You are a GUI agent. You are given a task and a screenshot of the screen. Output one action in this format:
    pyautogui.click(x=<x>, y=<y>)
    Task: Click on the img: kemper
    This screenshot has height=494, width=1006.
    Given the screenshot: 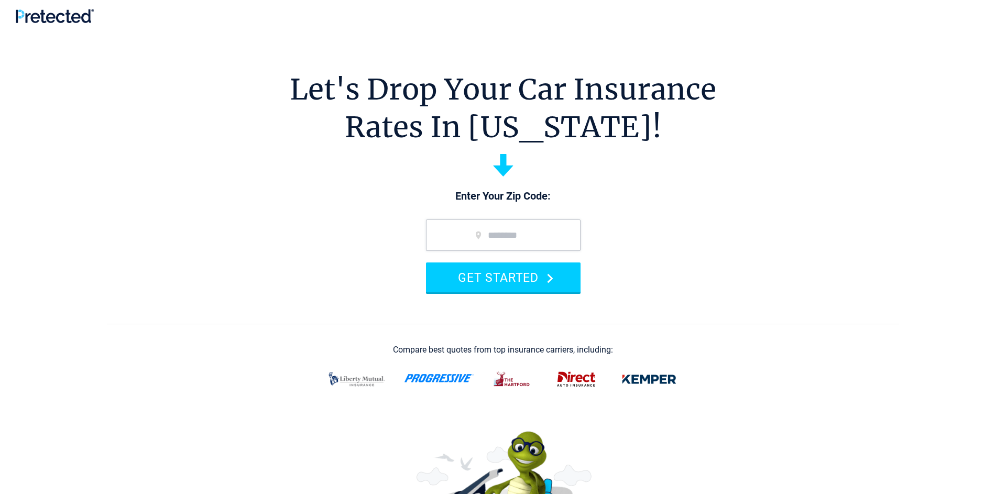 What is the action you would take?
    pyautogui.click(x=649, y=379)
    